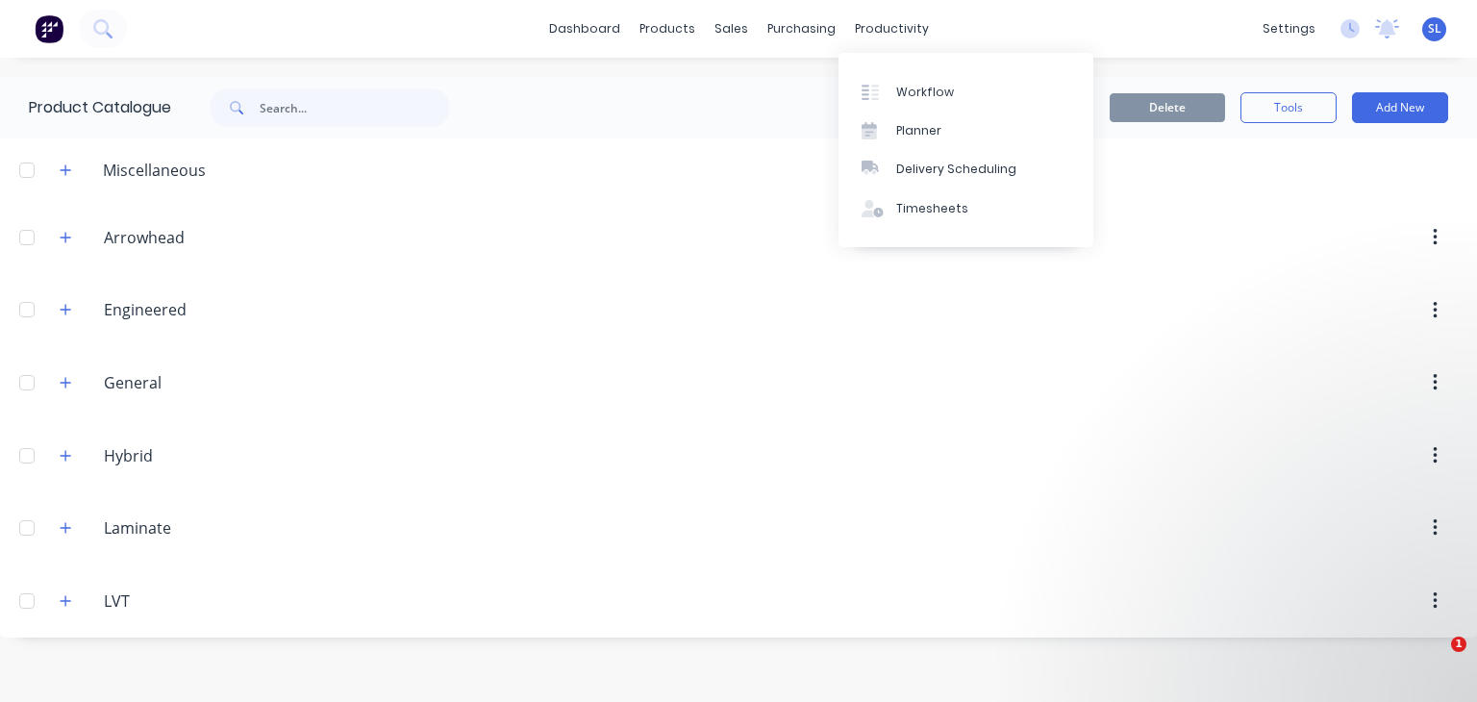 This screenshot has width=1477, height=702. Describe the element at coordinates (918, 131) in the screenshot. I see `div: Planner` at that location.